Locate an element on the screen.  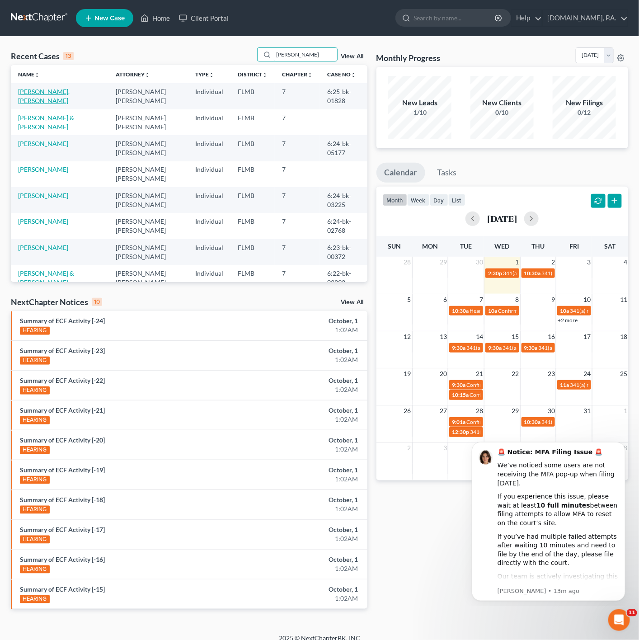
a: Summary of ECF Activity [-20] is located at coordinates (62, 440).